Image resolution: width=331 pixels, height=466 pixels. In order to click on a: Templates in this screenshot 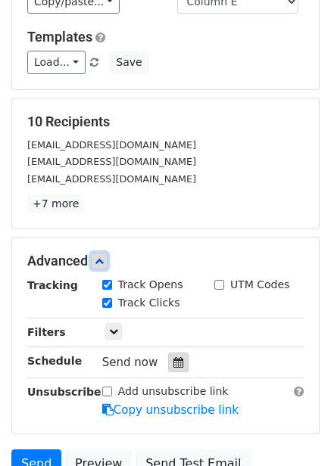, I will do `click(60, 36)`.